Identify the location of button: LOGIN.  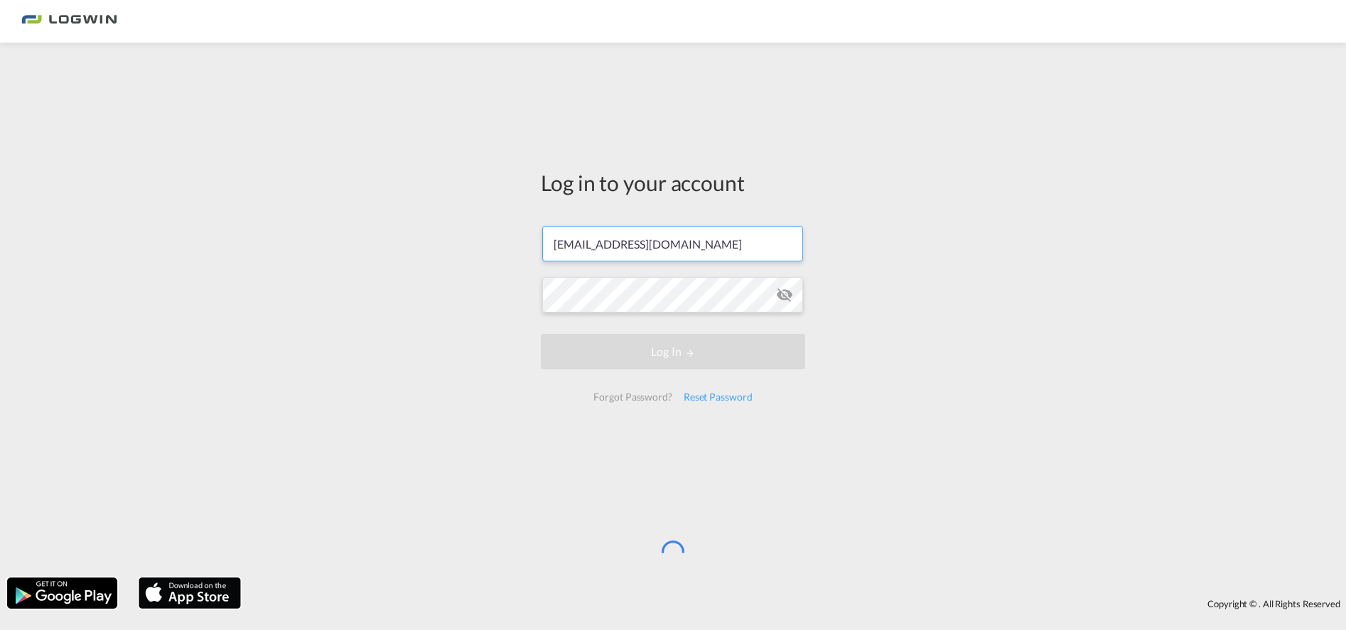
(673, 352).